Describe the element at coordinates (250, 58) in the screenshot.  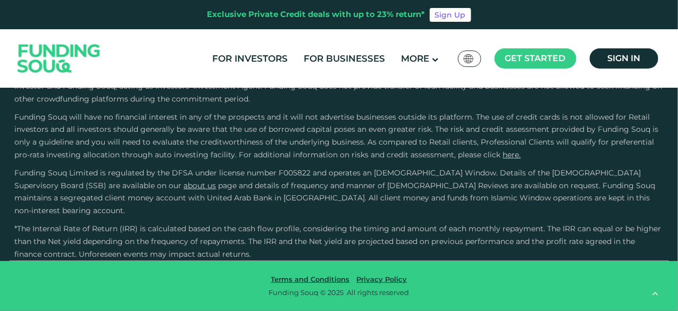
I see `a: For Investors` at that location.